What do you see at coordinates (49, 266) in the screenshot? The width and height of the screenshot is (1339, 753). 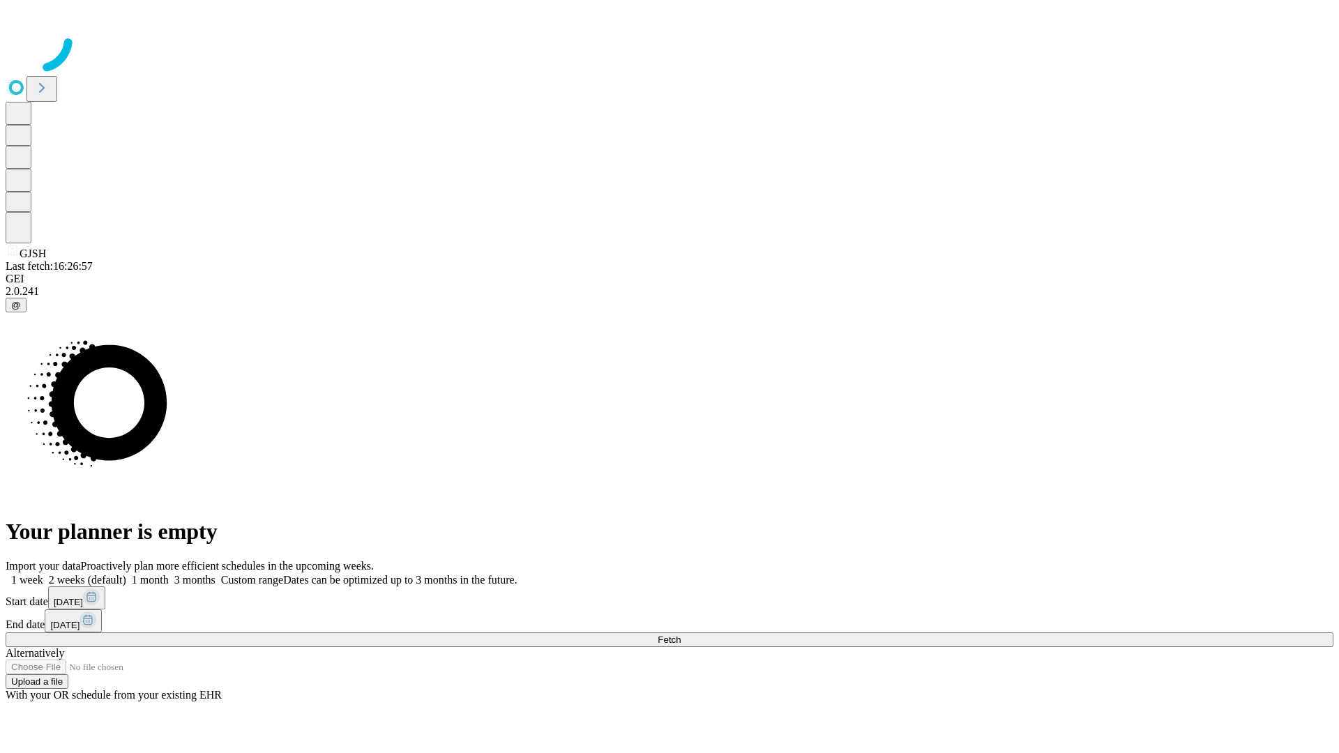 I see `span: Last fetch: 16:26:57` at bounding box center [49, 266].